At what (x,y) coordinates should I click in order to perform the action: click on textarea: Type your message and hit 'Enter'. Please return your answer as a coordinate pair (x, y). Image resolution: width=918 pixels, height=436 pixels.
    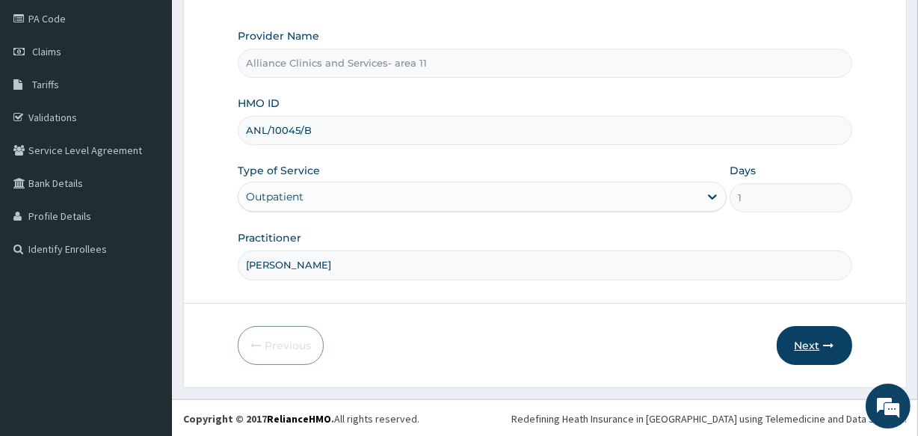
    Looking at the image, I should click on (146, 309).